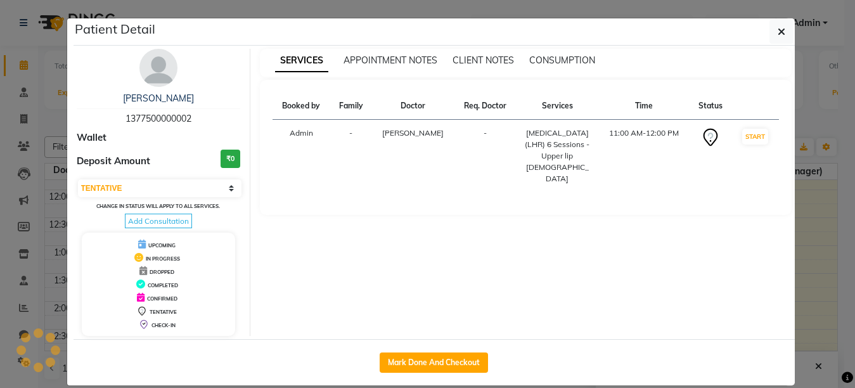  I want to click on td: 11:00 AM-12:00 PM, so click(644, 156).